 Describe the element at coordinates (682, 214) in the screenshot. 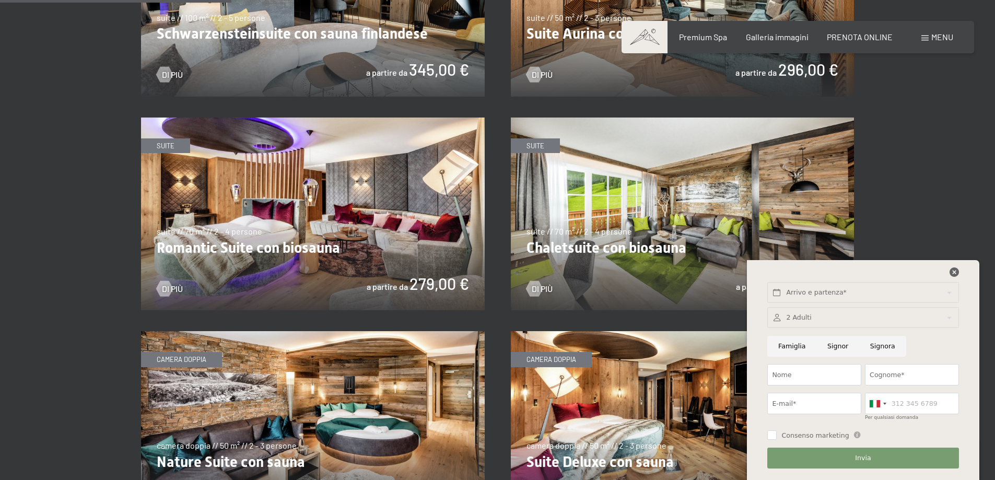

I see `img: Chaletsuite con biosauna` at that location.